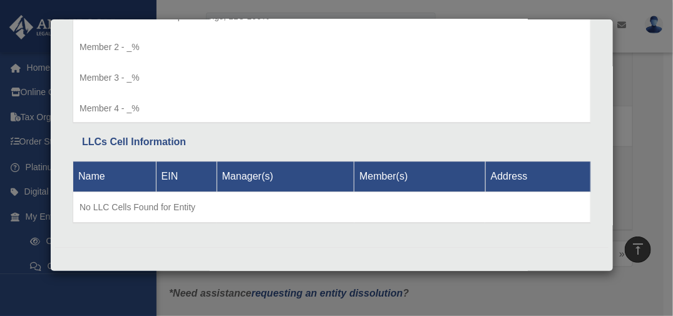 Image resolution: width=673 pixels, height=316 pixels. What do you see at coordinates (332, 108) in the screenshot?
I see `p: Member 4 - _%` at bounding box center [332, 108].